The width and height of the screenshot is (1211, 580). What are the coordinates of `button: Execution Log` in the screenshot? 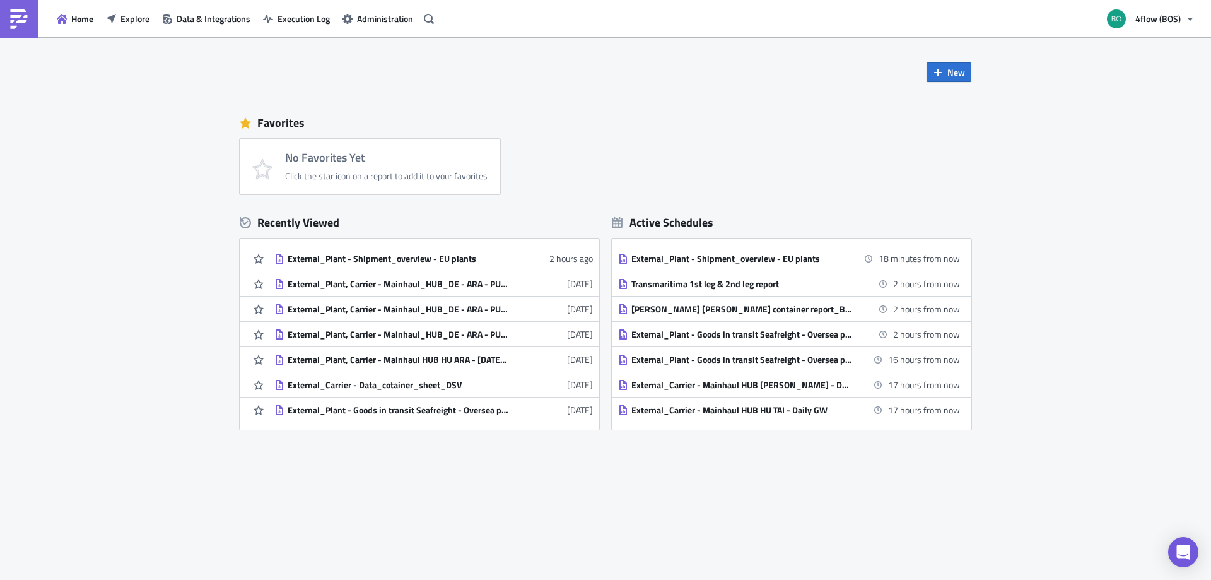 It's located at (296, 18).